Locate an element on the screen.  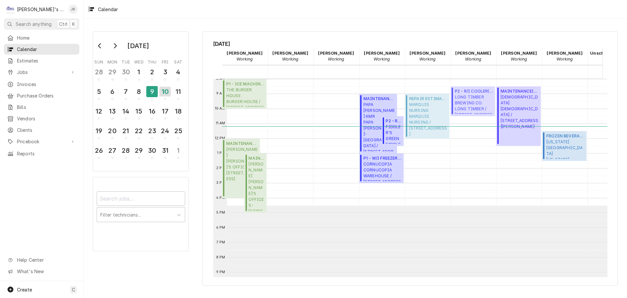
div: 24 is located at coordinates (165, 131).